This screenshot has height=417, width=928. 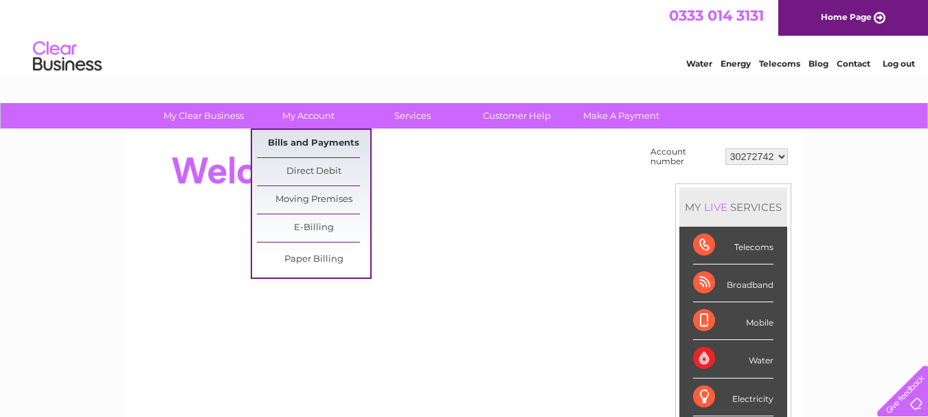 What do you see at coordinates (898, 63) in the screenshot?
I see `a: Log out` at bounding box center [898, 63].